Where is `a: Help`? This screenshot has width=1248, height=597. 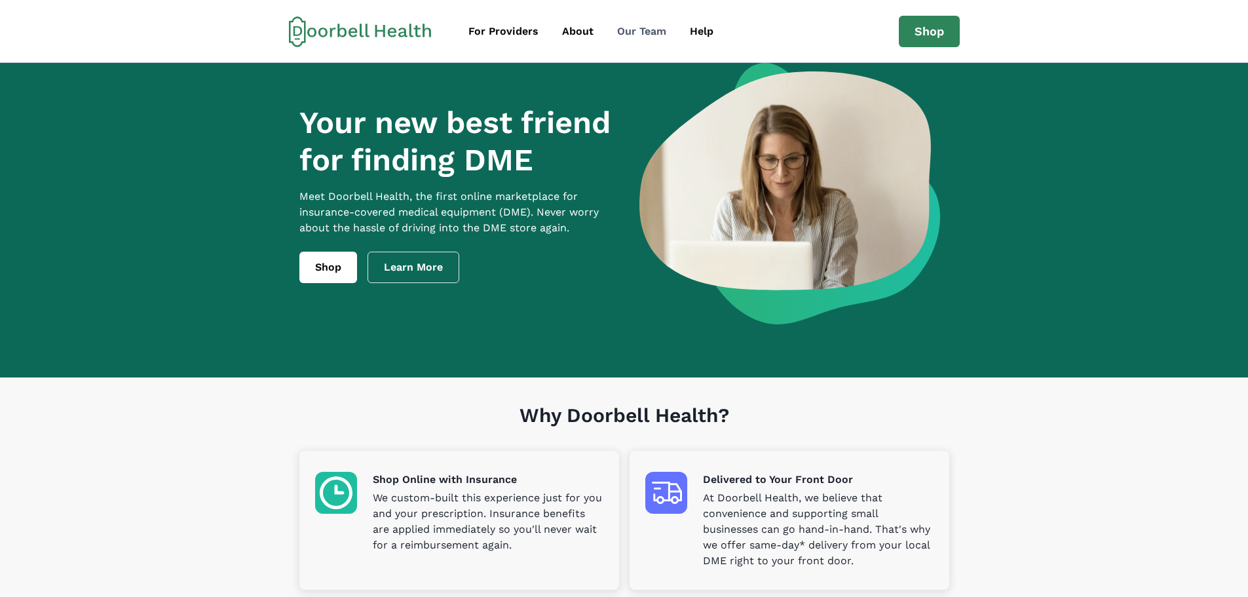
a: Help is located at coordinates (702, 31).